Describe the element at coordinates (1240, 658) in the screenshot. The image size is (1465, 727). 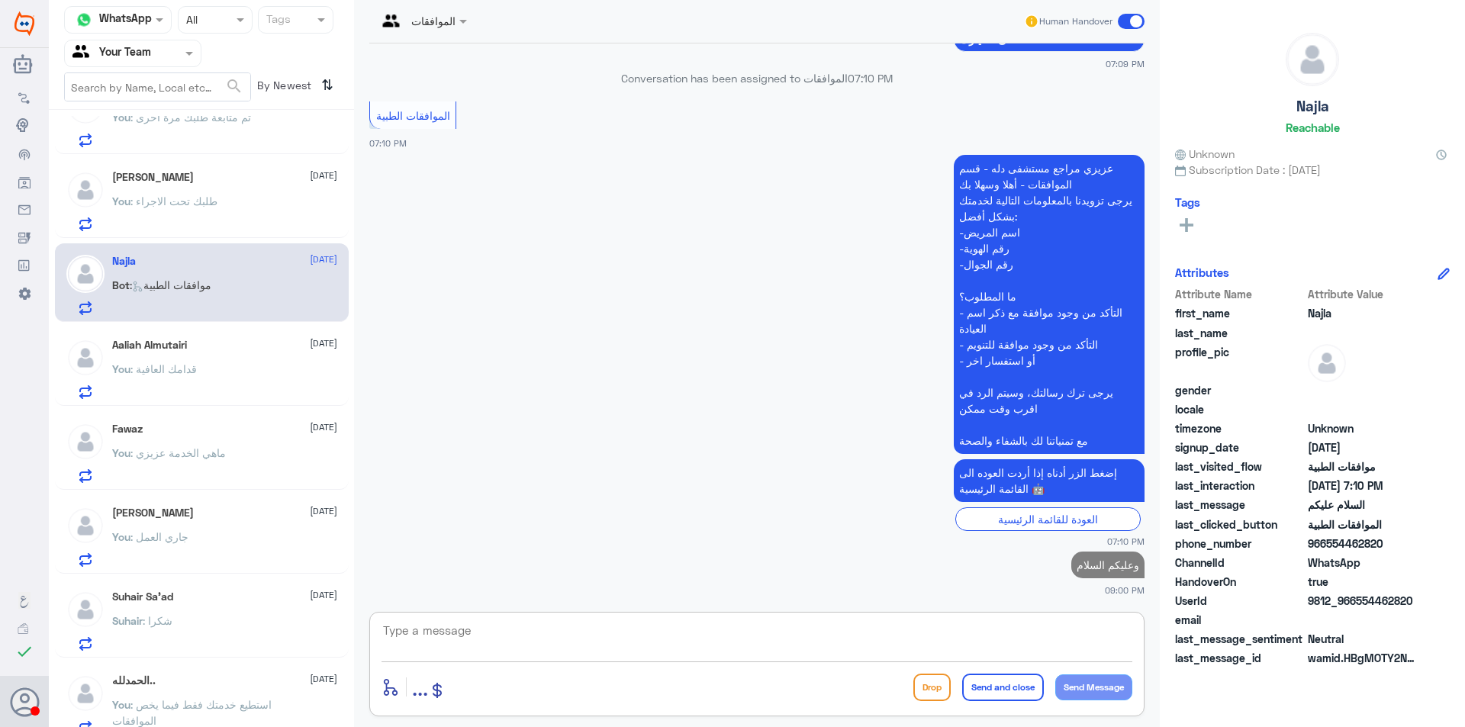
I see `span: last_message_id` at that location.